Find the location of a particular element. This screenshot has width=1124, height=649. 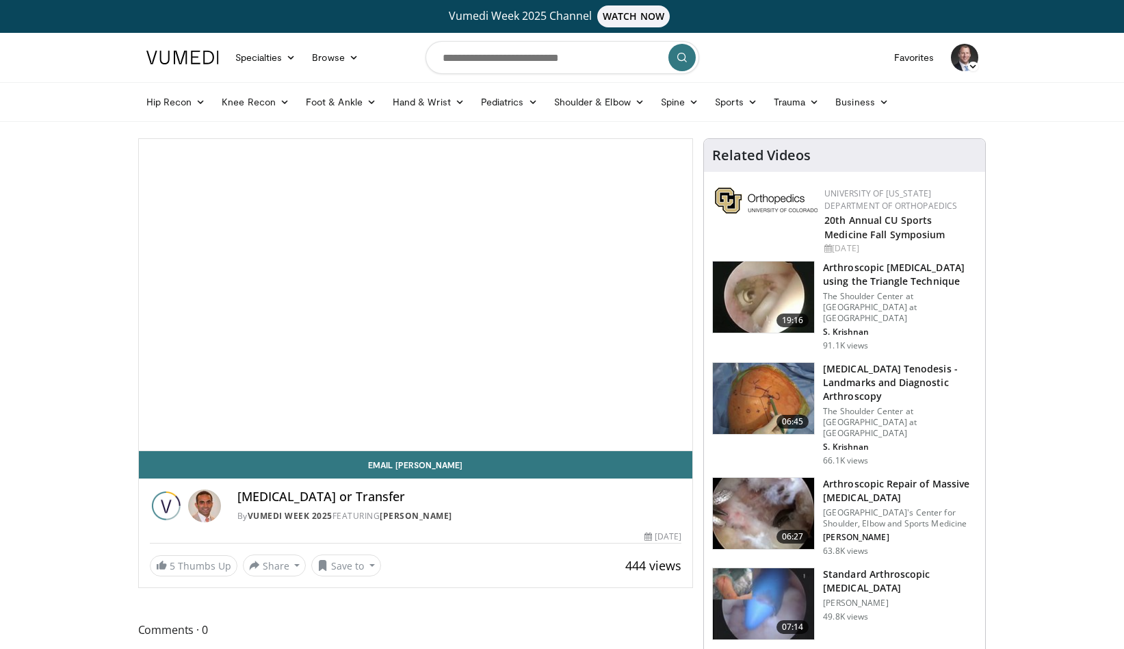

p: 63.8K views is located at coordinates (846, 551).